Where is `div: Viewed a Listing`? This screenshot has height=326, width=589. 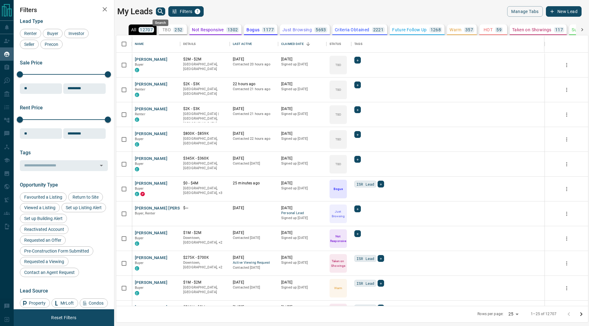
div: Viewed a Listing is located at coordinates (40, 208).